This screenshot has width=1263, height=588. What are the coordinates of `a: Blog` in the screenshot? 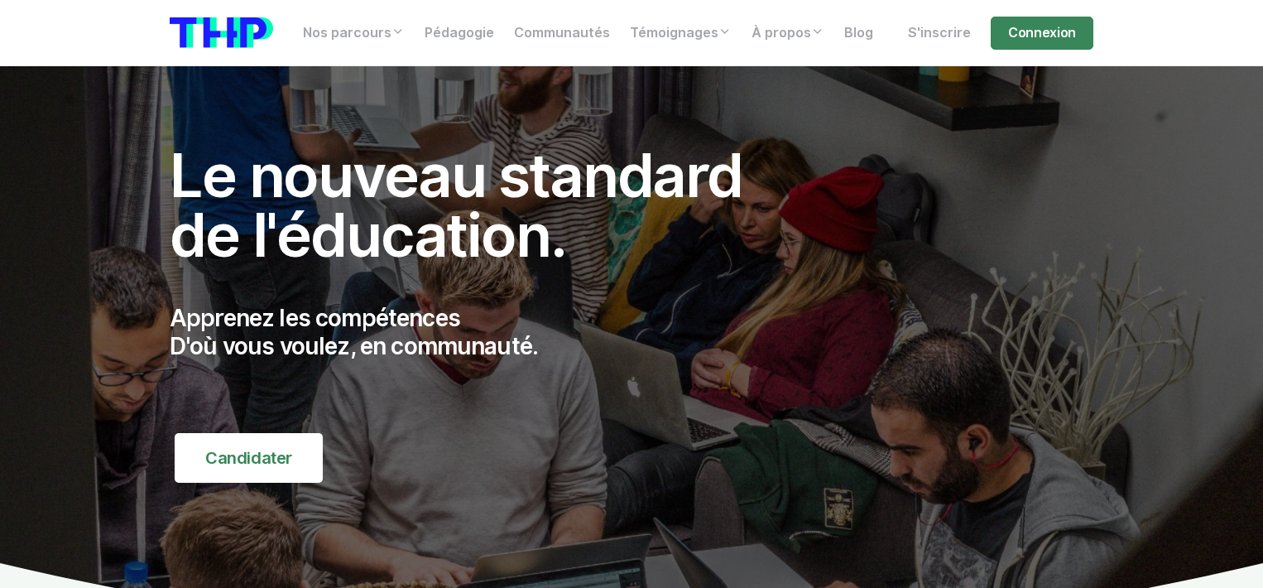 It's located at (858, 33).